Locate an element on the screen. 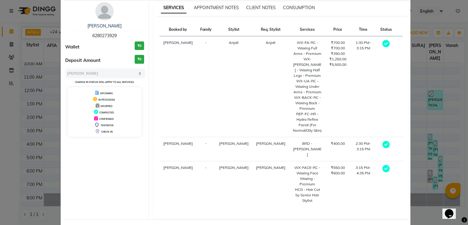 The image size is (468, 225). th: Status is located at coordinates (386, 30).